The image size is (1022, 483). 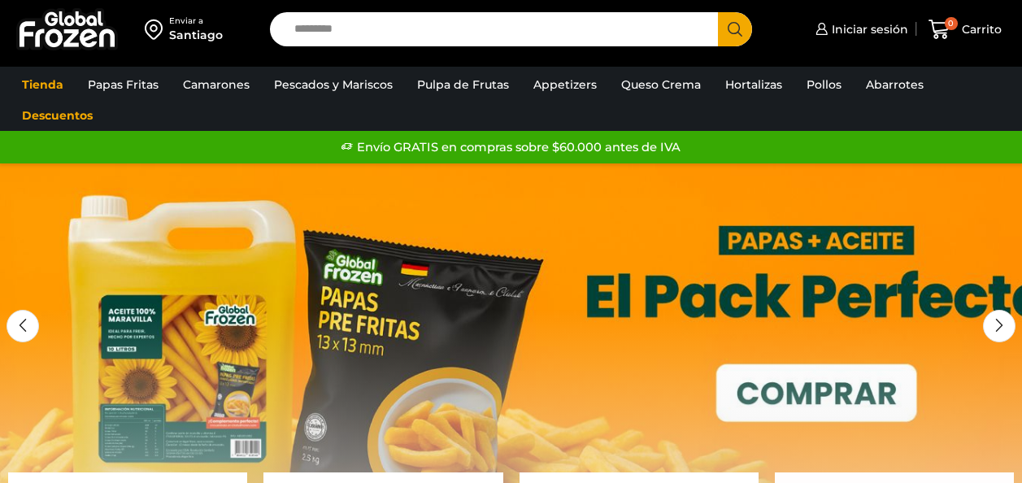 I want to click on a: Hortalizas, so click(x=754, y=85).